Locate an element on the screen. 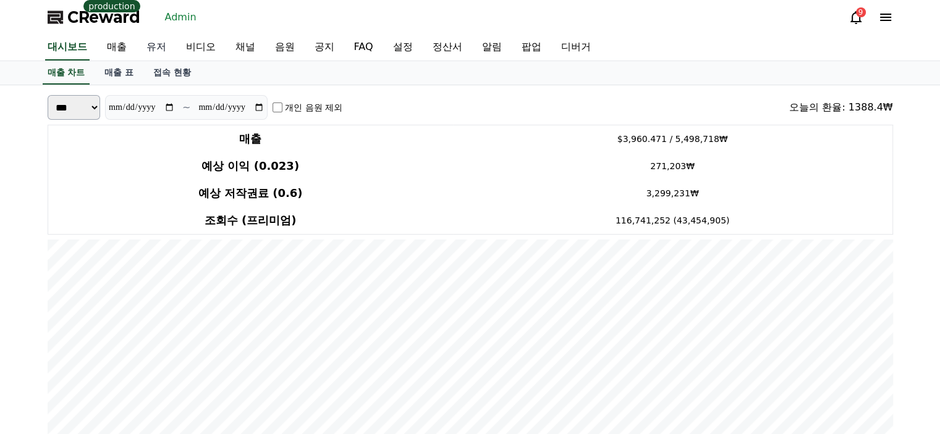  a: 매출 차트 is located at coordinates (66, 73).